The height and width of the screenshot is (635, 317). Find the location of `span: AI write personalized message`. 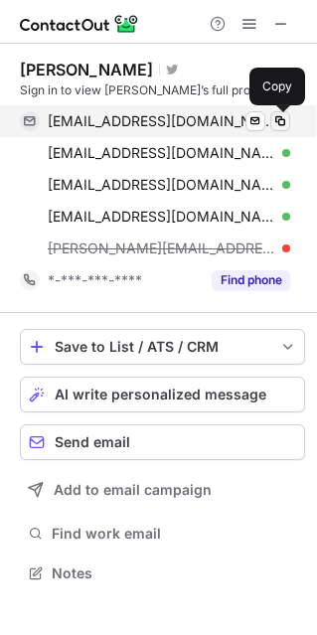

span: AI write personalized message is located at coordinates (160, 394).